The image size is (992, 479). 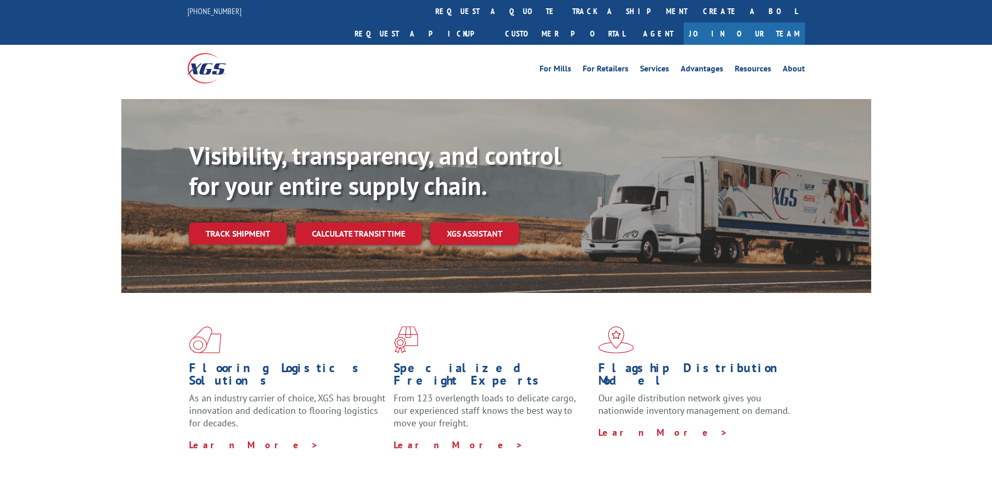 What do you see at coordinates (794, 70) in the screenshot?
I see `a: About` at bounding box center [794, 70].